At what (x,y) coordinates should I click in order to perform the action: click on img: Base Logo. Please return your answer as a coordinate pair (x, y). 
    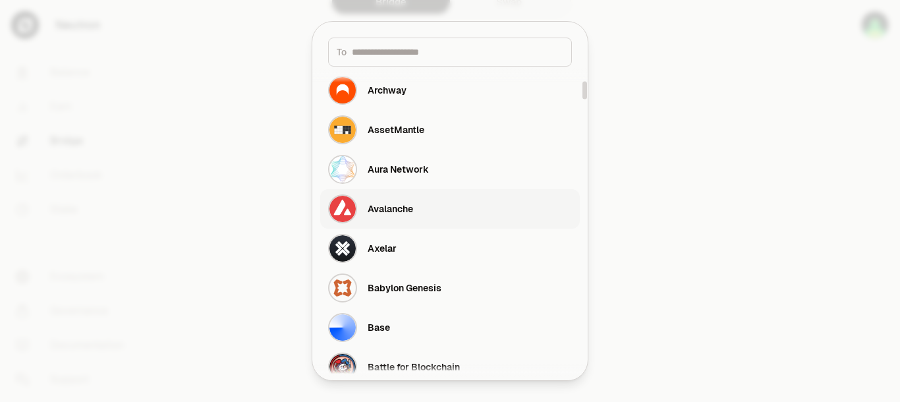
    Looking at the image, I should click on (343, 328).